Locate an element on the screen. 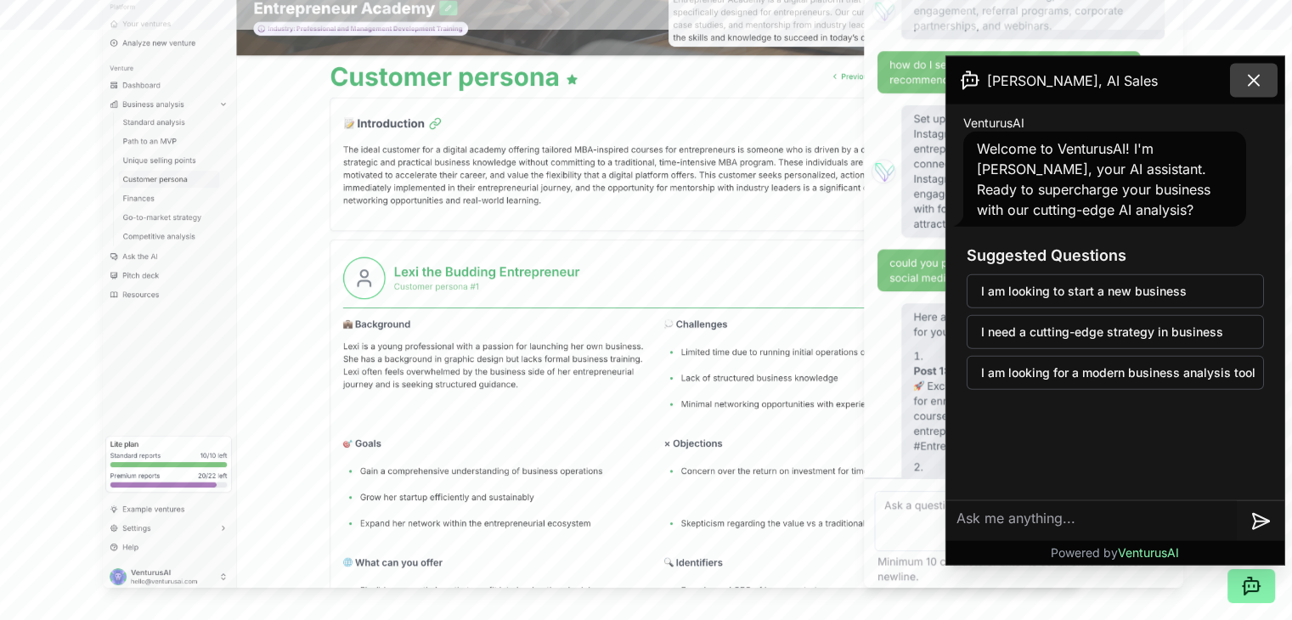 The height and width of the screenshot is (620, 1292). button: I am looking for a modern business analysis tool is located at coordinates (1116, 373).